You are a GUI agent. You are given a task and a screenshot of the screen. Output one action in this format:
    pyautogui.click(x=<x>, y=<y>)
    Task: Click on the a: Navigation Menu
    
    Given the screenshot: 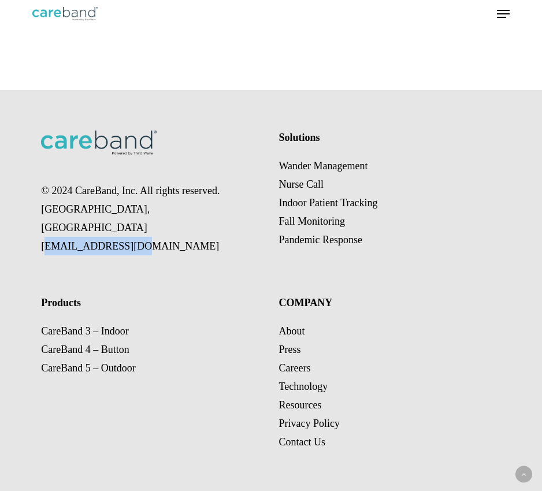 What is the action you would take?
    pyautogui.click(x=503, y=14)
    